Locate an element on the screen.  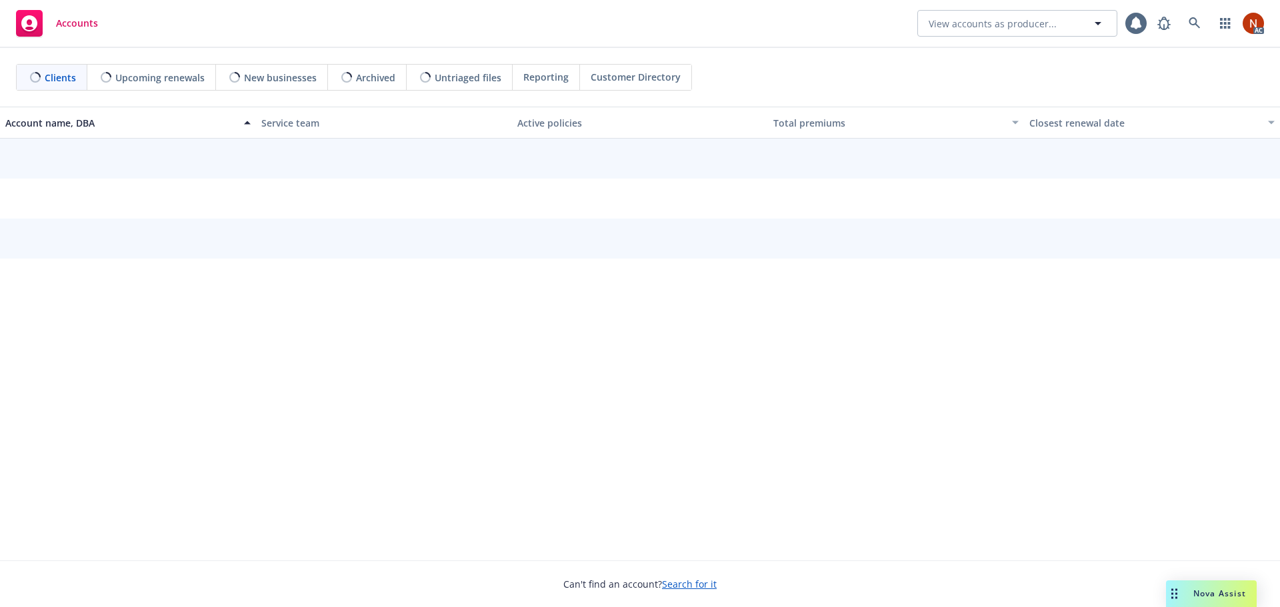
span: Upcoming renewals is located at coordinates (160, 77).